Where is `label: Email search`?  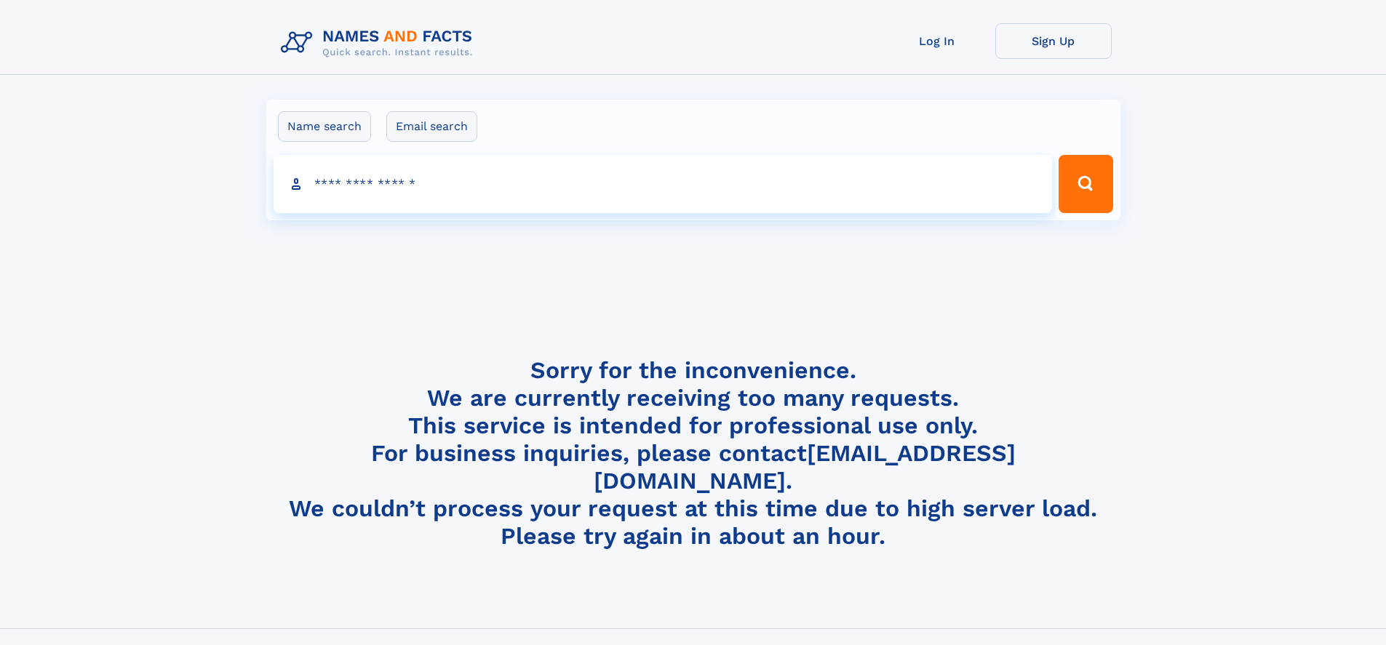
label: Email search is located at coordinates (431, 127).